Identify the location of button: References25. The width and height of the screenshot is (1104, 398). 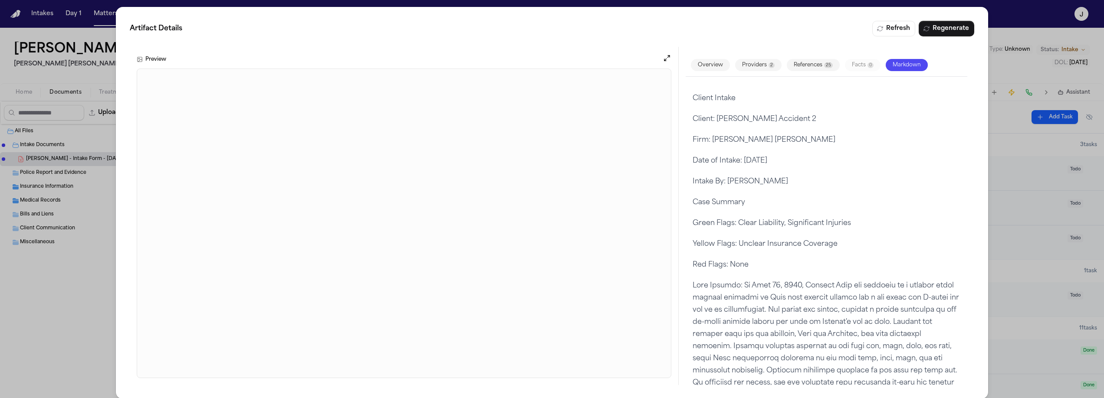
(813, 65).